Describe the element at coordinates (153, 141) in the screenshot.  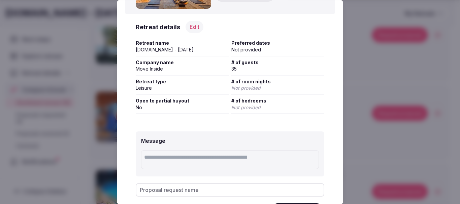
I see `label: Message` at that location.